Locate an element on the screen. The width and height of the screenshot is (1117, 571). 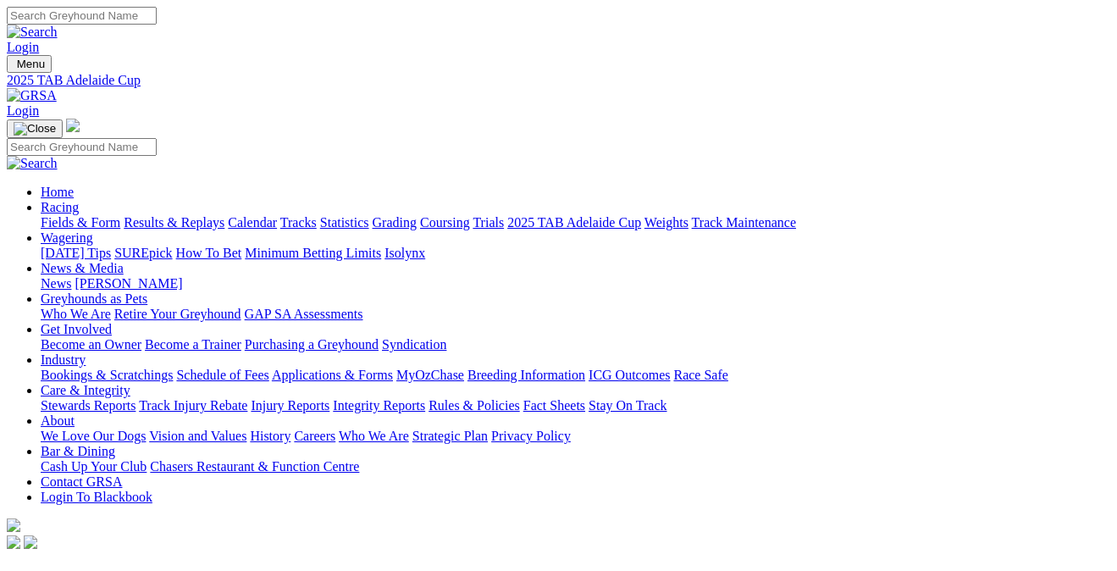
img: twitter.svg is located at coordinates (30, 542).